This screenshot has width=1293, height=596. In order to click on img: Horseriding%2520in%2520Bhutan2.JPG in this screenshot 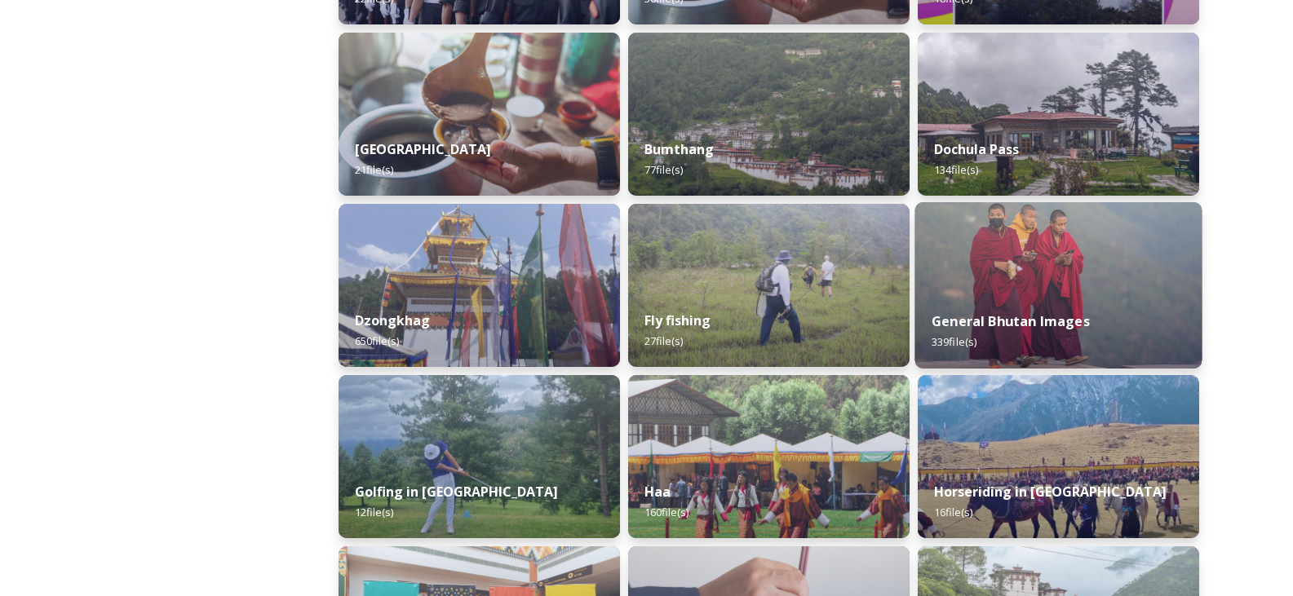, I will do `click(1058, 457)`.